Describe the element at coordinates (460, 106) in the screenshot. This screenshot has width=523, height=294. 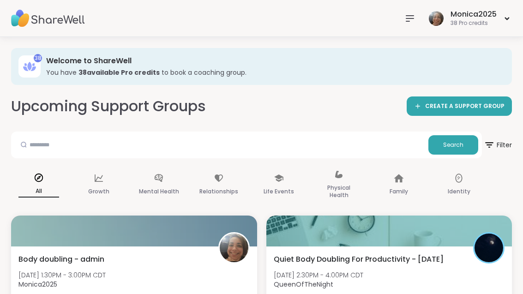
I see `a: CREATE A SUPPORT GROUP` at that location.